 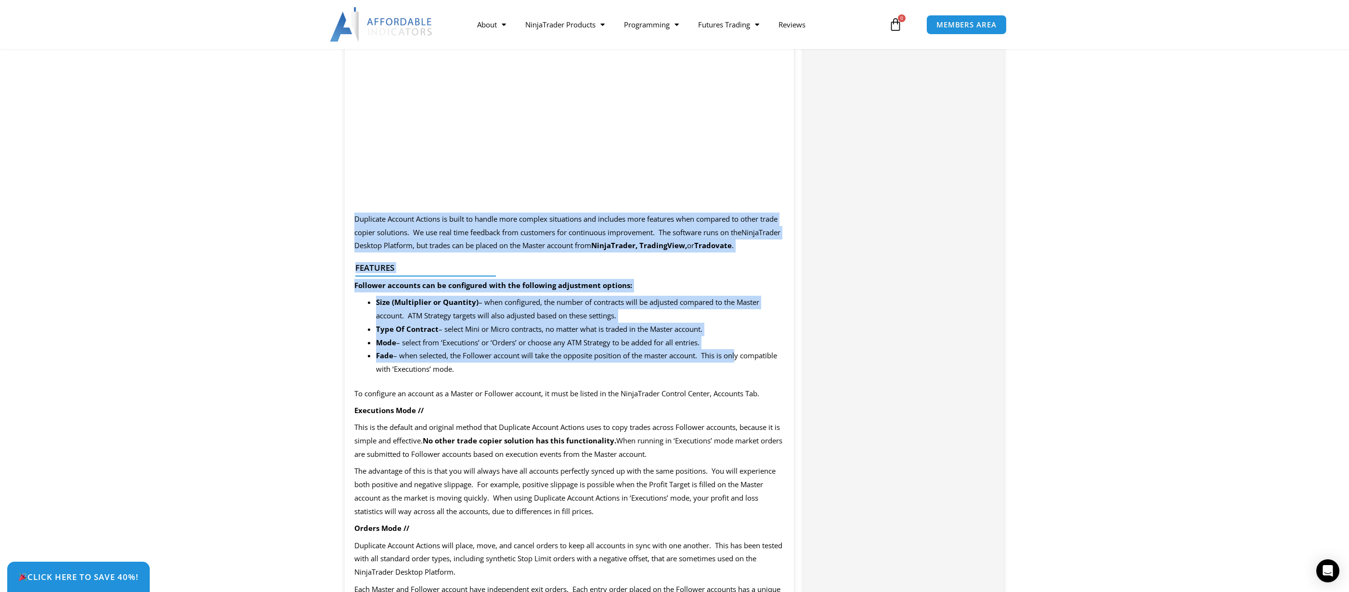 What do you see at coordinates (966, 25) in the screenshot?
I see `span: MEMBERS AREA` at bounding box center [966, 25].